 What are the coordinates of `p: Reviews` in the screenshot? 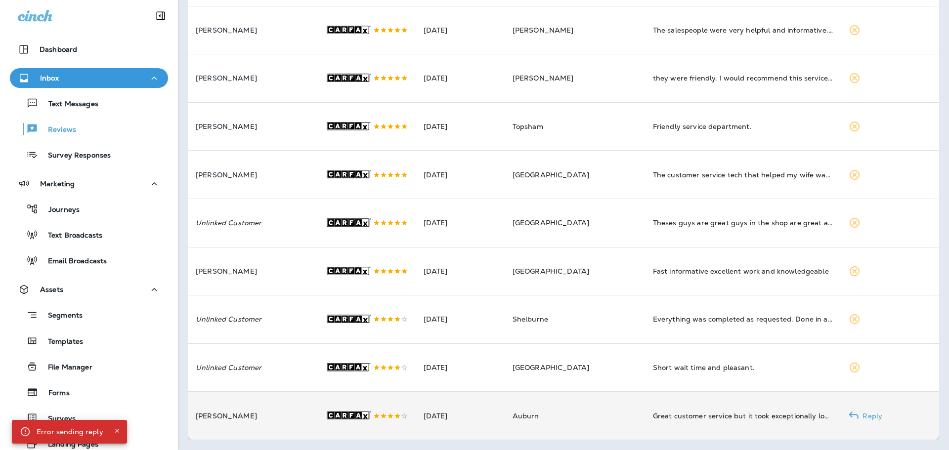 It's located at (57, 130).